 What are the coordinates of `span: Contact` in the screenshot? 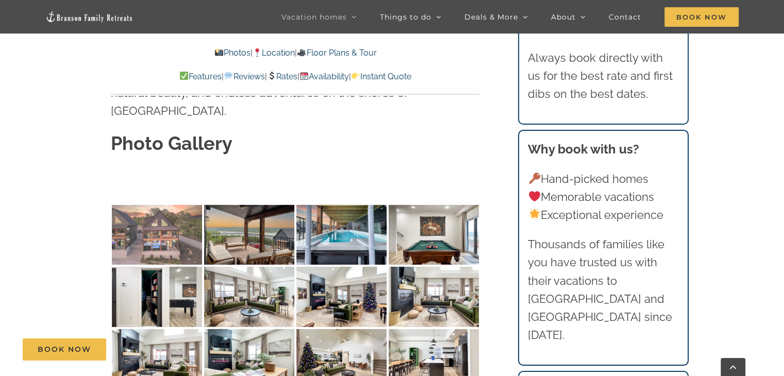 It's located at (624, 17).